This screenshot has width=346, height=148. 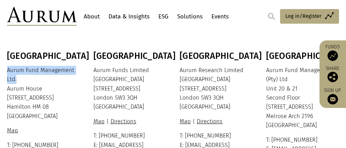 I want to click on a: About, so click(x=92, y=16).